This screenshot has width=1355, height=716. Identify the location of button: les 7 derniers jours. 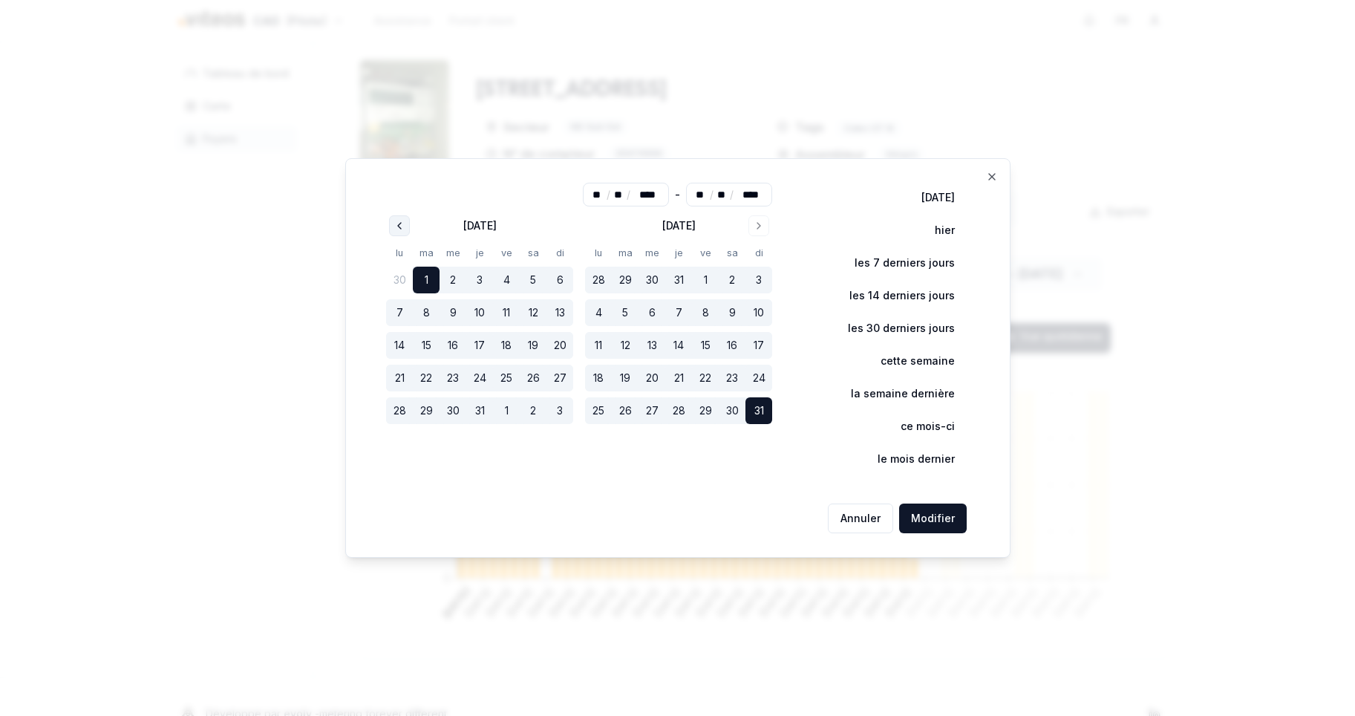
(895, 263).